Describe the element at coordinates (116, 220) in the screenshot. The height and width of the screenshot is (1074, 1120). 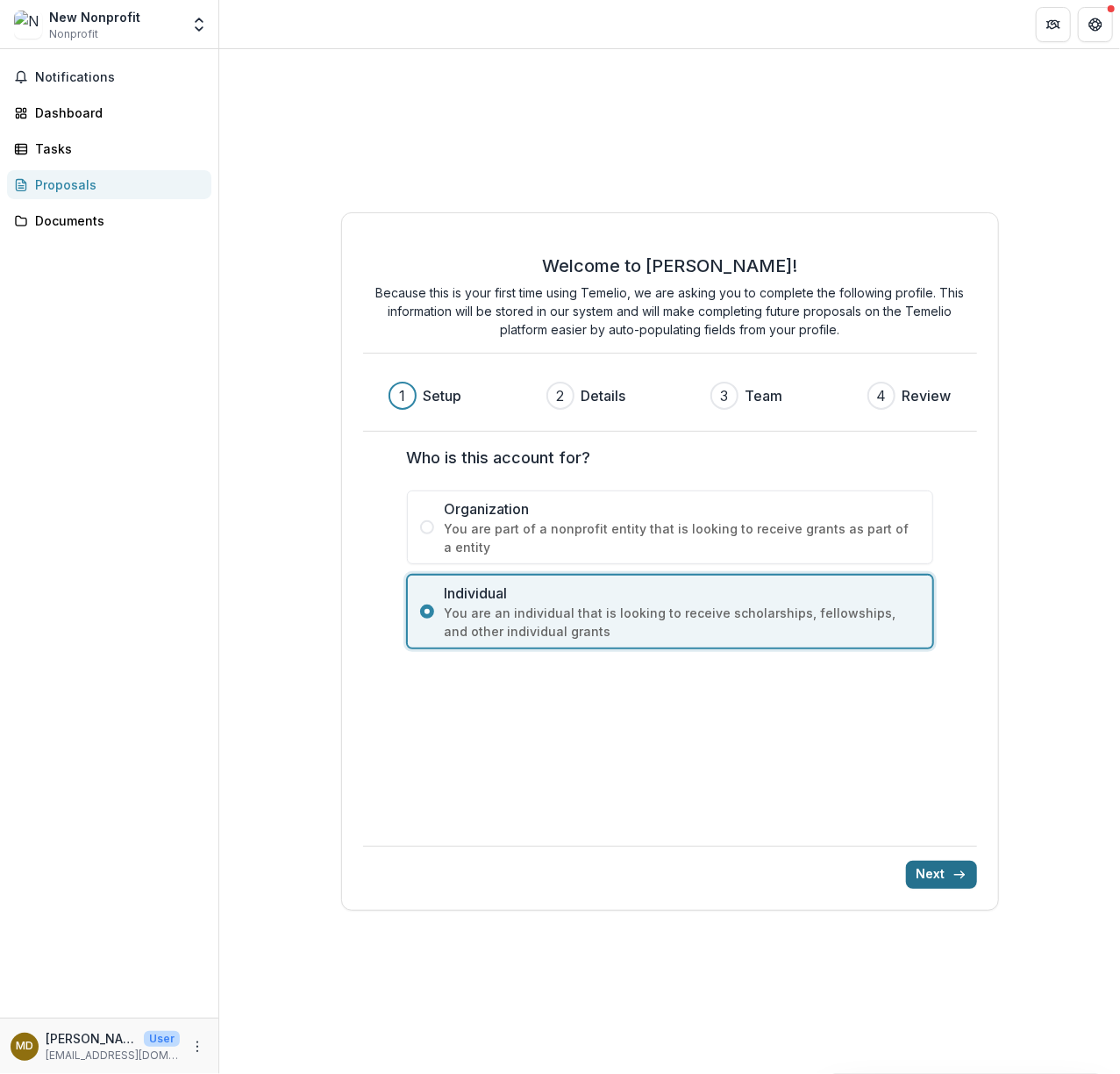
I see `div: Documents` at that location.